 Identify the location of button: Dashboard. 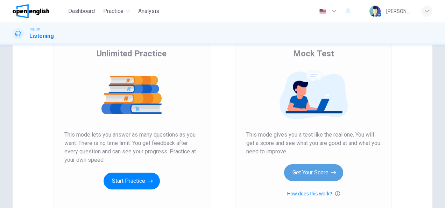
(81, 11).